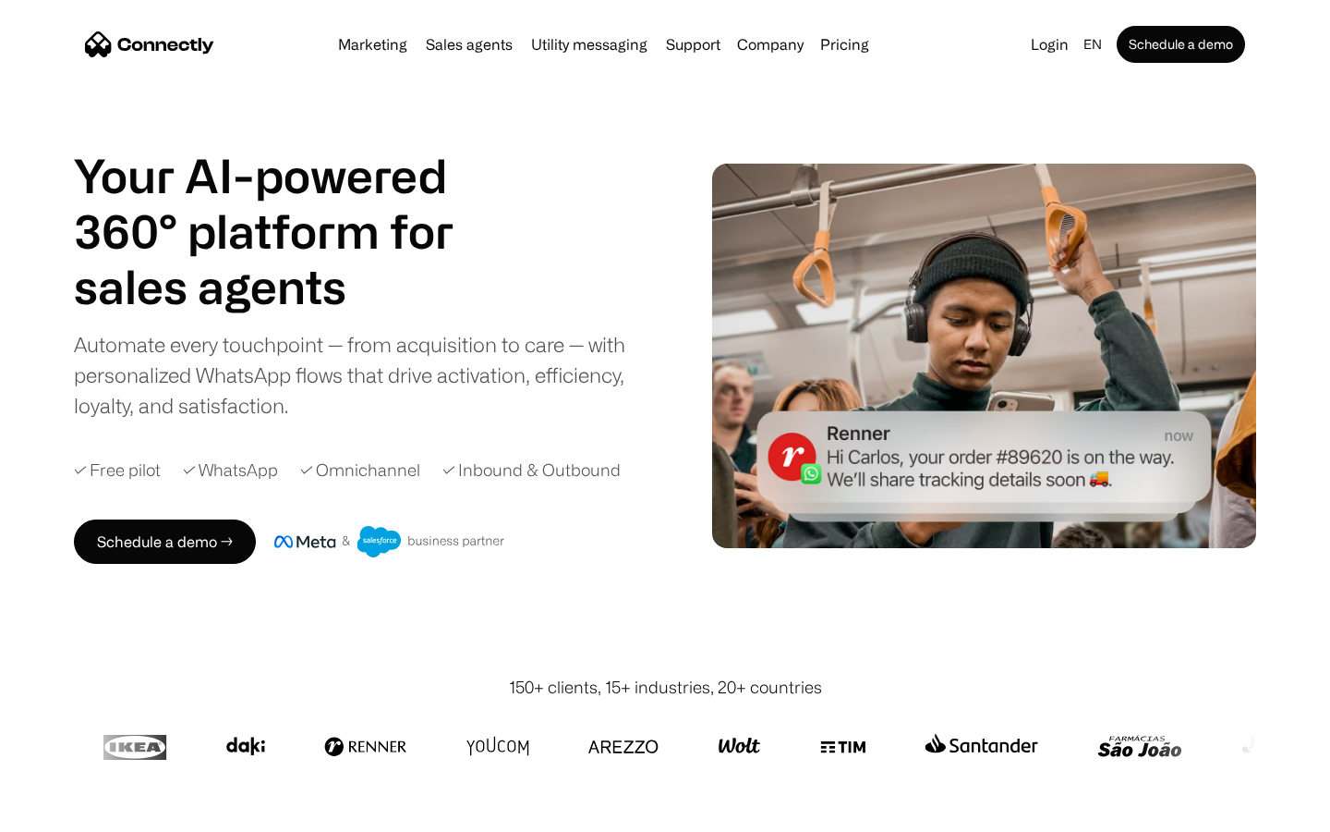  I want to click on div: ✓ WhatsApp, so click(230, 469).